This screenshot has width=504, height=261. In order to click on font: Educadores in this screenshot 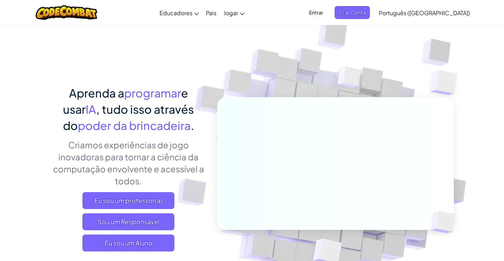, I will do `click(176, 13)`.